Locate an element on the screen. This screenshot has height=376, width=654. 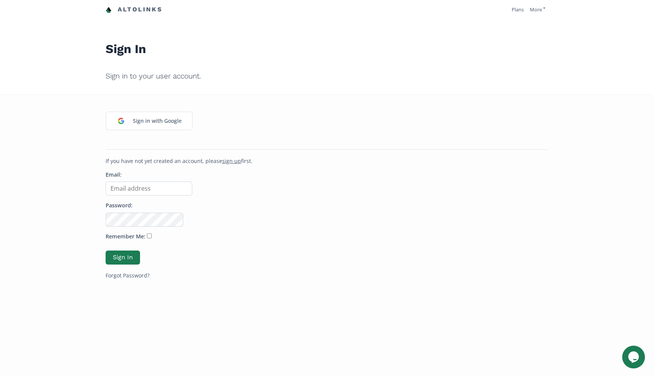
a: More is located at coordinates (538, 9).